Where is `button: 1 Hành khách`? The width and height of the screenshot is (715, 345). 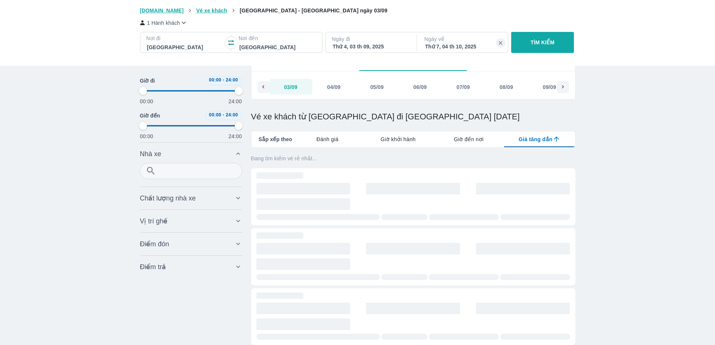
button: 1 Hành khách is located at coordinates (164, 23).